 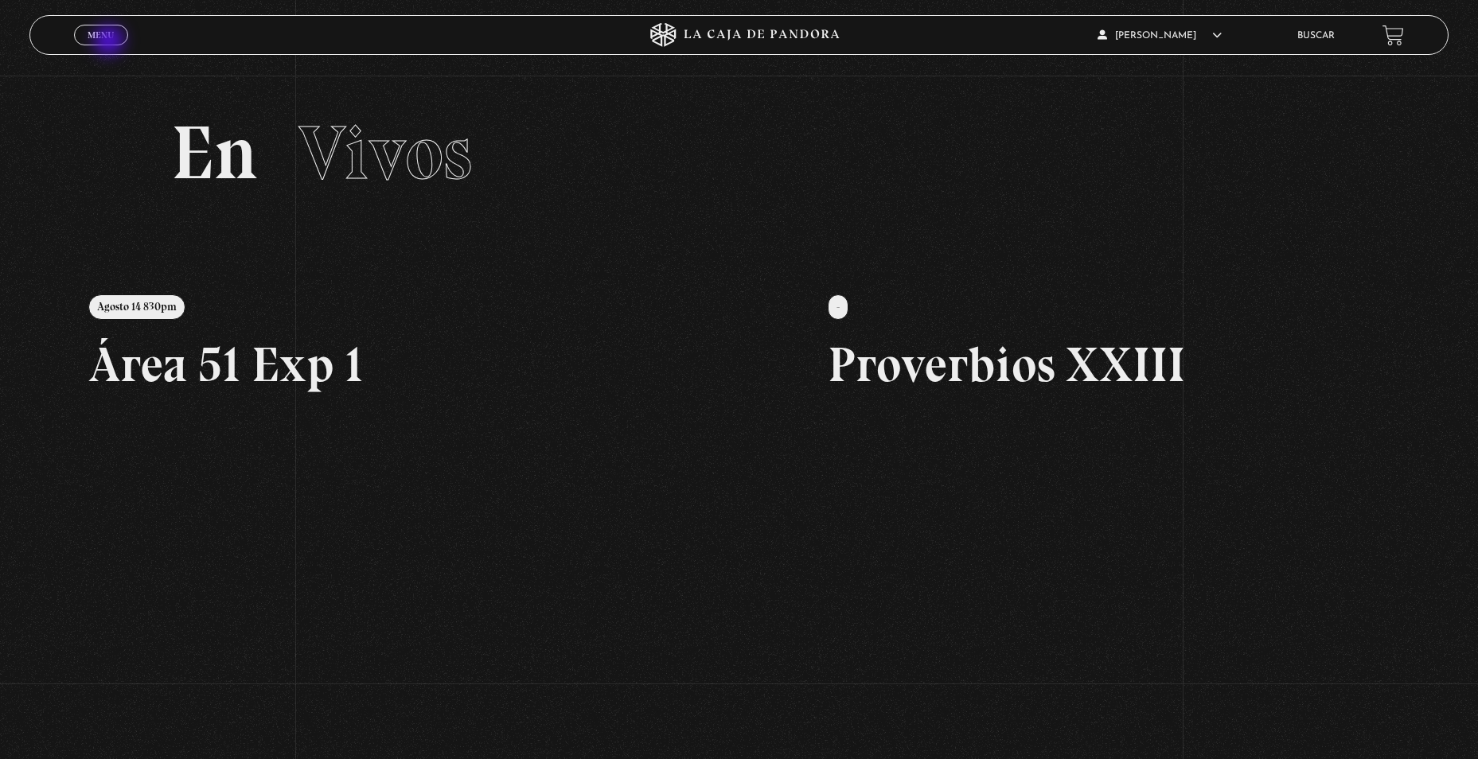 What do you see at coordinates (101, 49) in the screenshot?
I see `span: Cerrar` at bounding box center [101, 49].